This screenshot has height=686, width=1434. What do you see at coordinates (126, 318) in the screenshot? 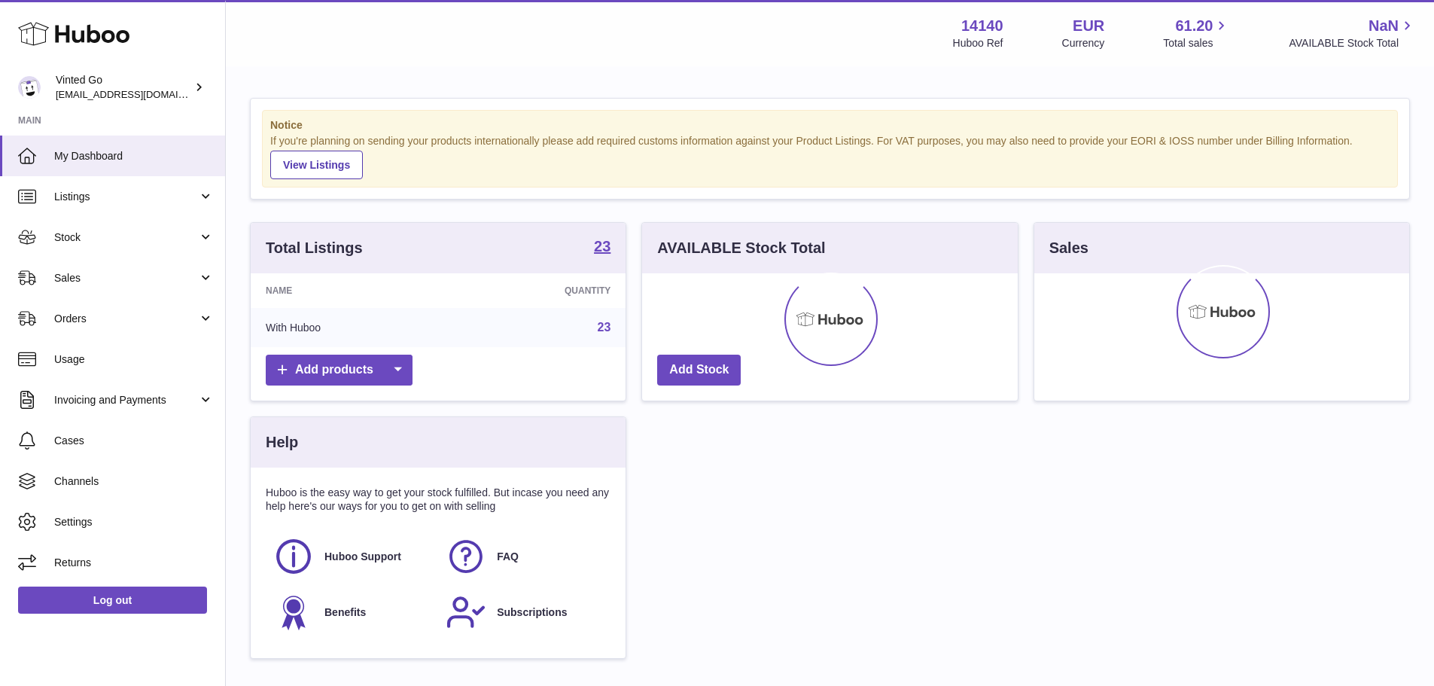
I see `span: Orders` at bounding box center [126, 318].